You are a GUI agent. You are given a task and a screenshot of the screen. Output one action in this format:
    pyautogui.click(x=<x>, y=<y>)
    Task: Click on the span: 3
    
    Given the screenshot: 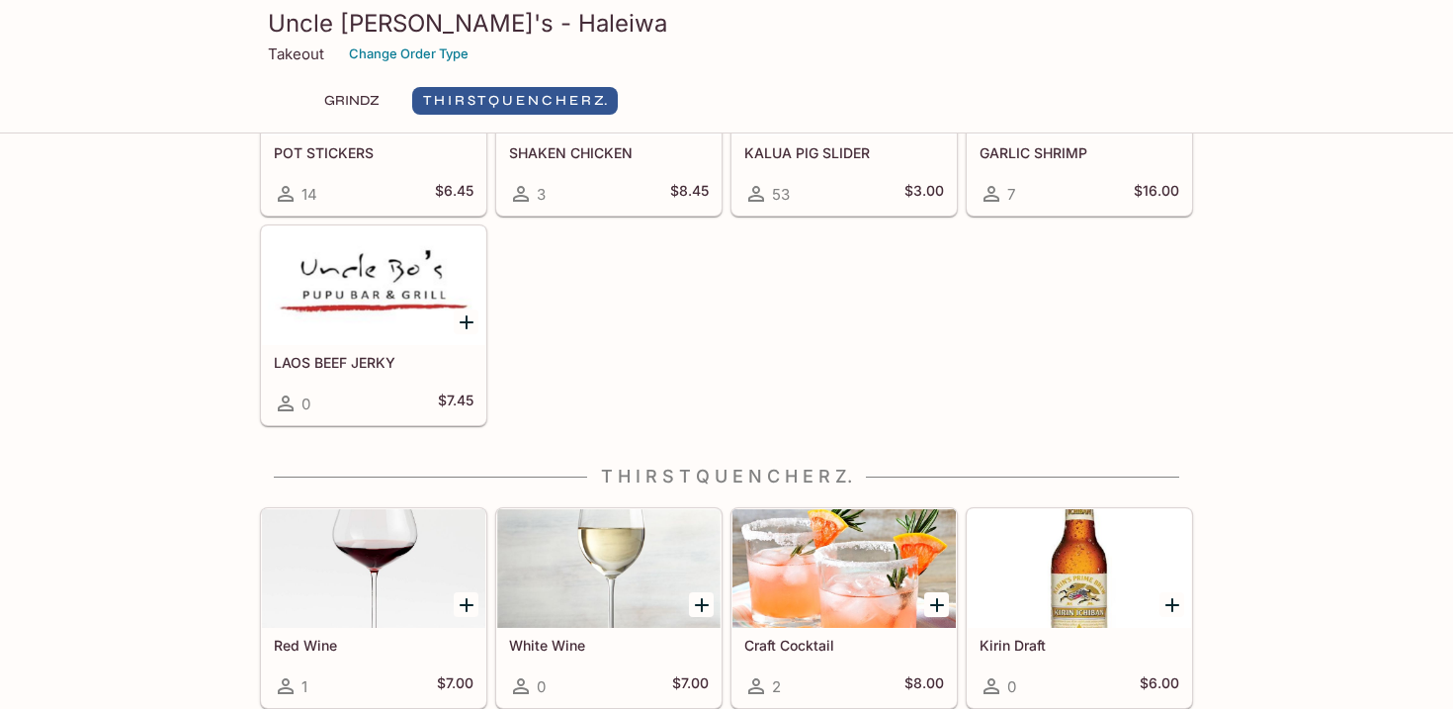 What is the action you would take?
    pyautogui.click(x=541, y=194)
    